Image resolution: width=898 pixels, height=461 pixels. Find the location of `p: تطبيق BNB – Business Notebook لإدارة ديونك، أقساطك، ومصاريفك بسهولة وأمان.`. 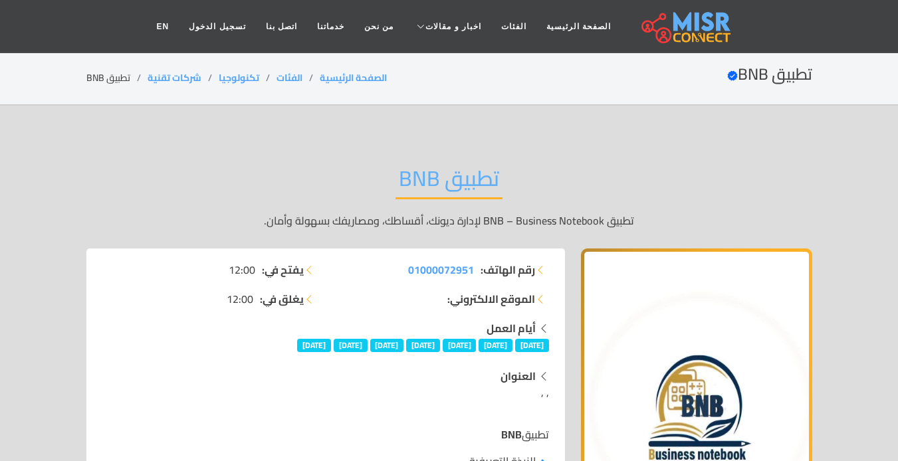

p: تطبيق BNB – Business Notebook لإدارة ديونك، أقساطك، ومصاريفك بسهولة وأمان. is located at coordinates (449, 221).